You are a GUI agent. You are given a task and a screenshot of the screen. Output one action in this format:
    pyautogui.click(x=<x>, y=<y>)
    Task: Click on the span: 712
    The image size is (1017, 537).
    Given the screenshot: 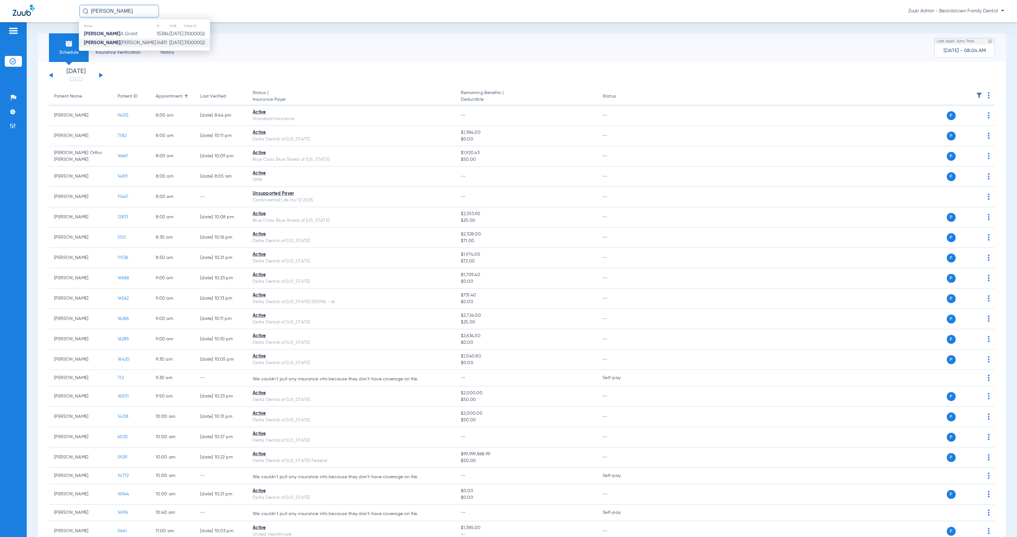 What is the action you would take?
    pyautogui.click(x=121, y=378)
    